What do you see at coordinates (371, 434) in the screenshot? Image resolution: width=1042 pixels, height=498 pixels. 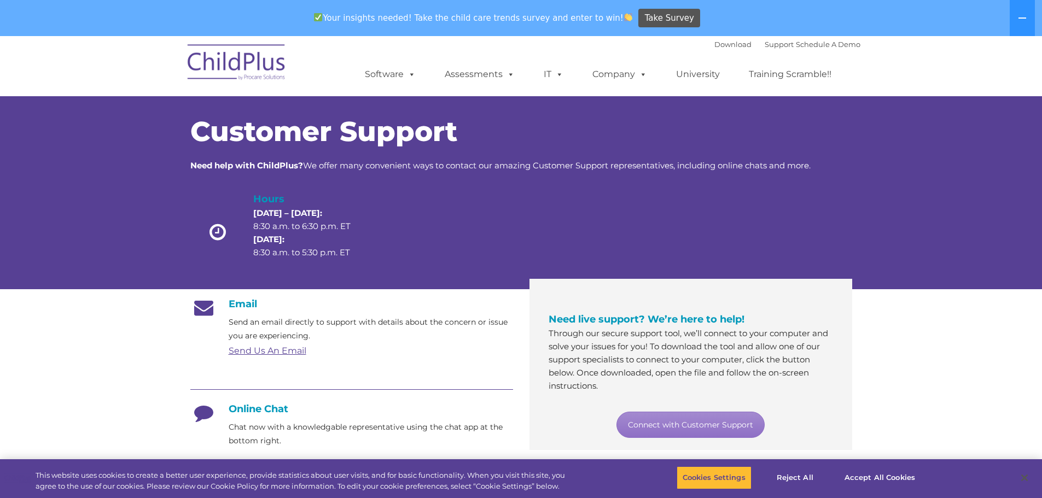 I see `p: Chat now with a knowledgable representative using the chat app at the bottom right.` at bounding box center [371, 434].